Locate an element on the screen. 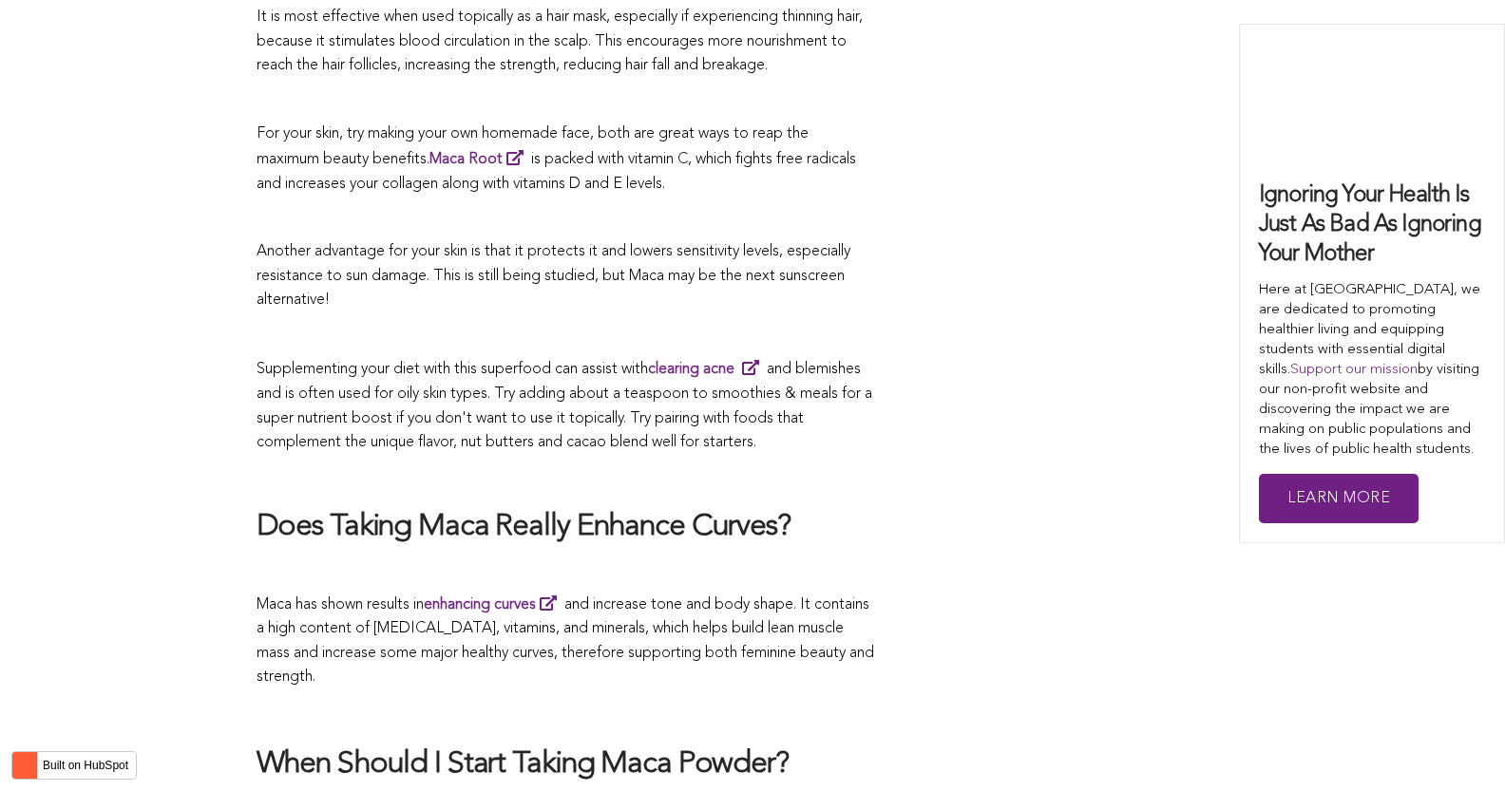 This screenshot has width=1505, height=791. img: HubSpot sprocket logo is located at coordinates (24, 766).